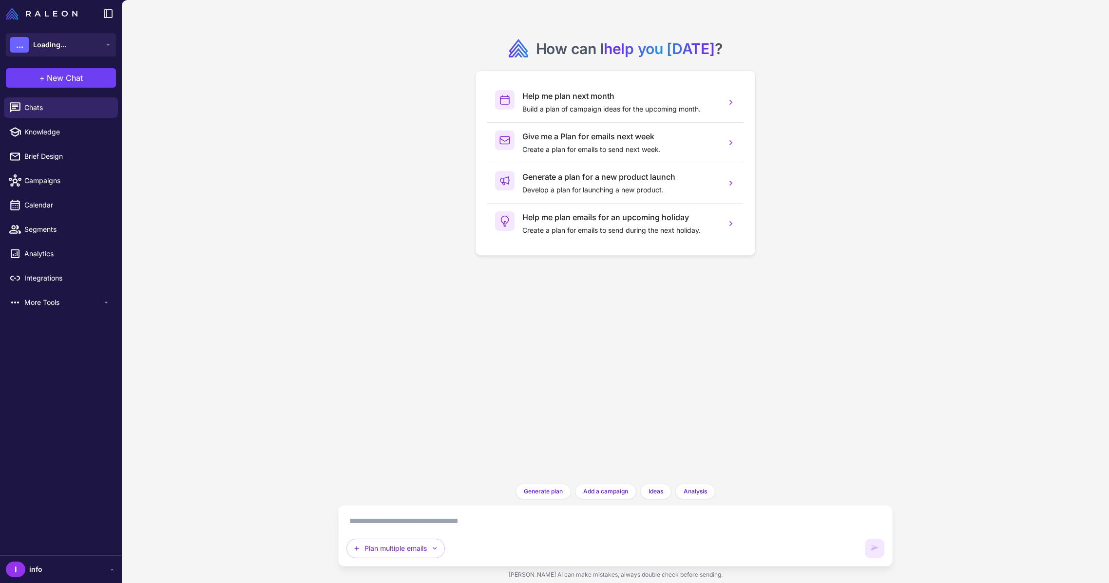 The height and width of the screenshot is (583, 1109). What do you see at coordinates (620, 136) in the screenshot?
I see `h3: Give me a Plan for emails next week` at bounding box center [620, 136].